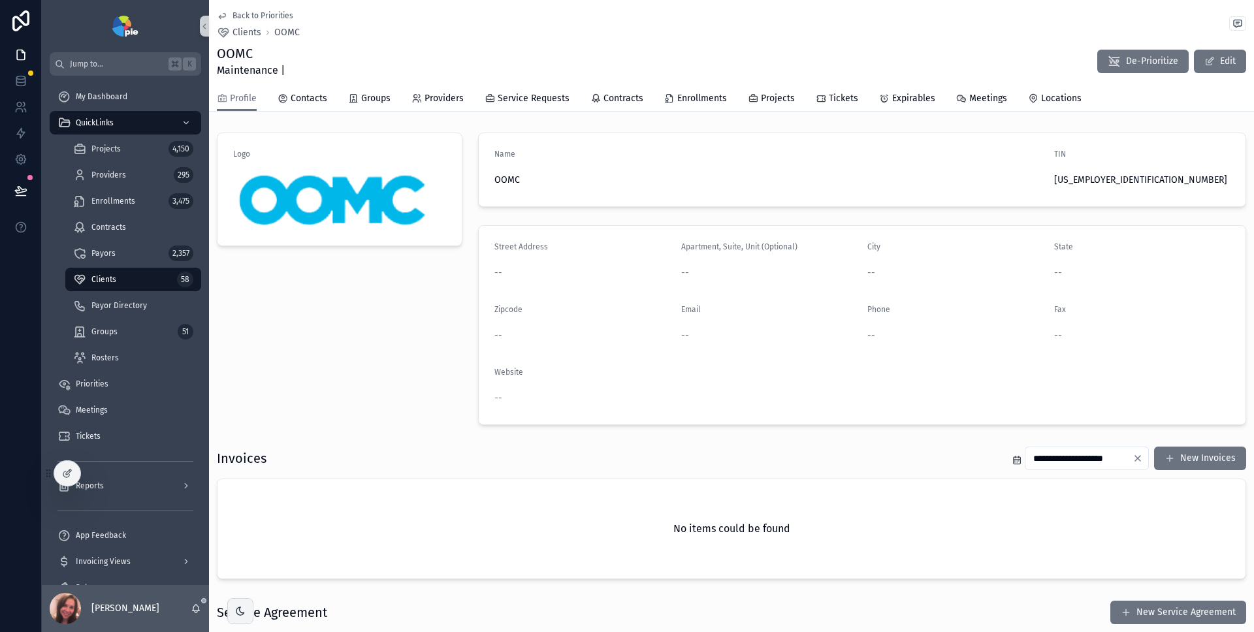  Describe the element at coordinates (914, 99) in the screenshot. I see `span: Expirables` at that location.